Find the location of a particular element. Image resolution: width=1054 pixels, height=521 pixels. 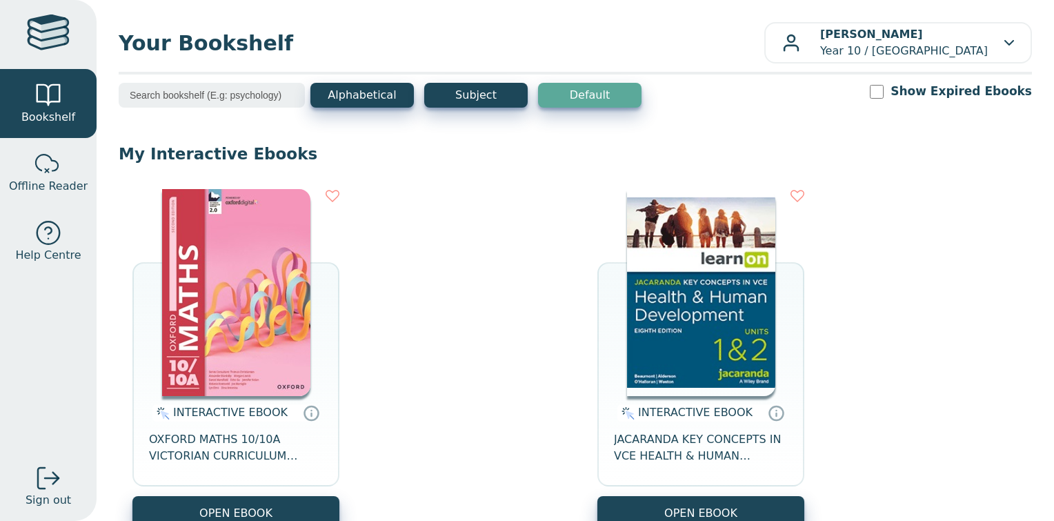

span: Your Bookshelf is located at coordinates (442, 43).